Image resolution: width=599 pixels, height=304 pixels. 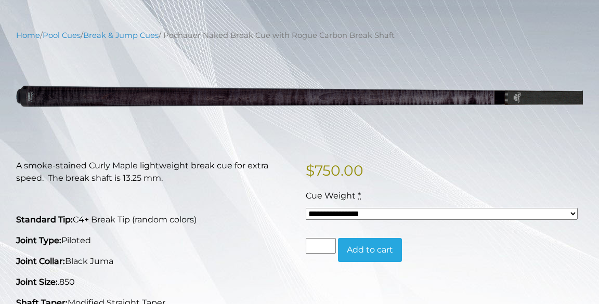 I want to click on p: C4+ Break Tip (random colors), so click(x=154, y=220).